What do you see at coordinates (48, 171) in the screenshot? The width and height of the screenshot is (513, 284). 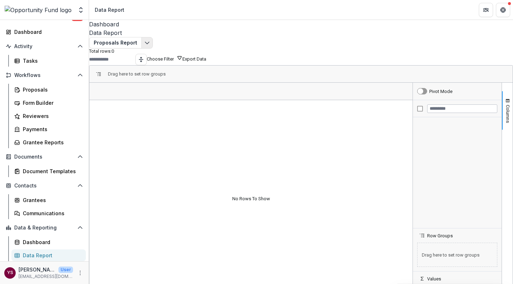 I see `a: Document Templates` at bounding box center [48, 171].